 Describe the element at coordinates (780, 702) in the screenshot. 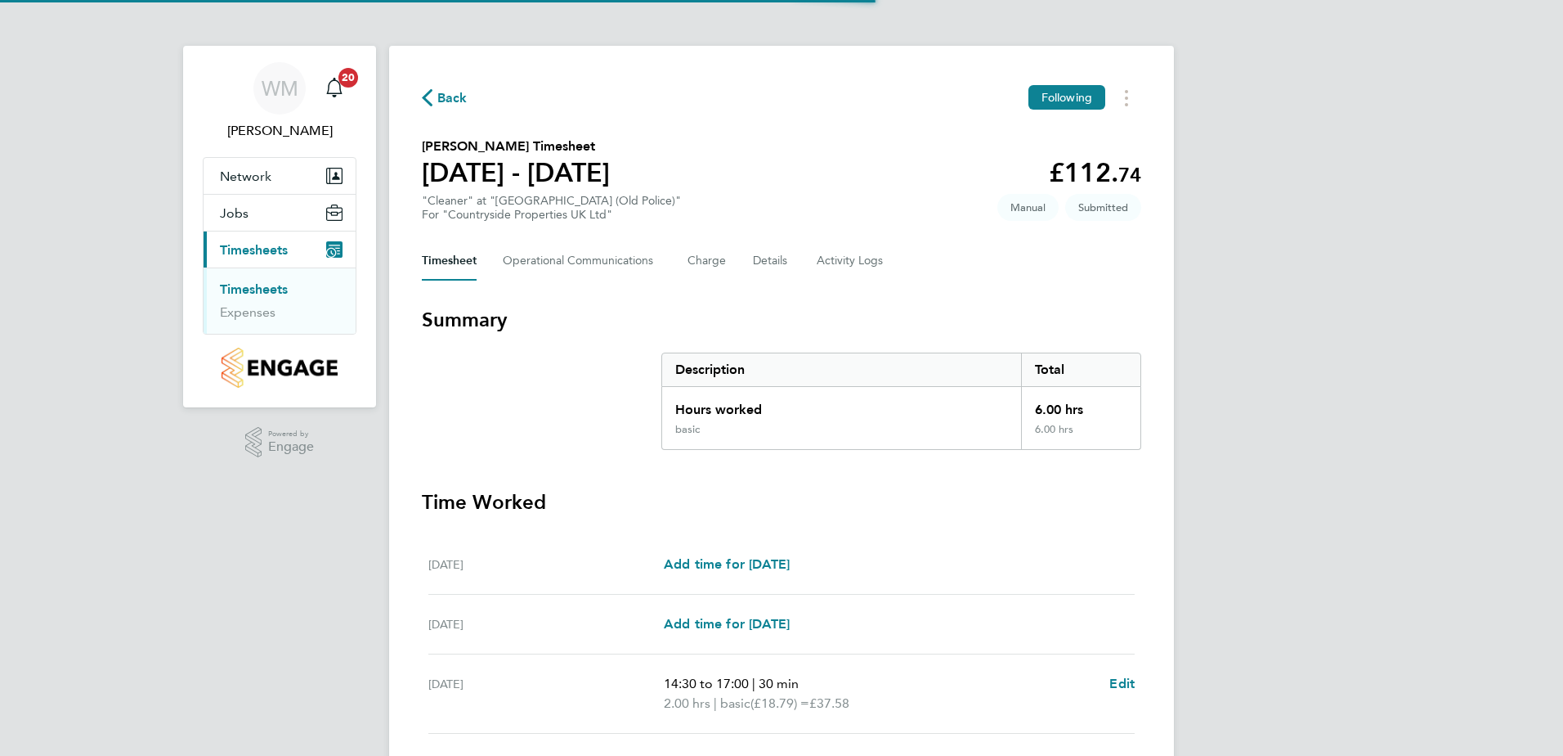

I see `span: (£18.79) =` at that location.